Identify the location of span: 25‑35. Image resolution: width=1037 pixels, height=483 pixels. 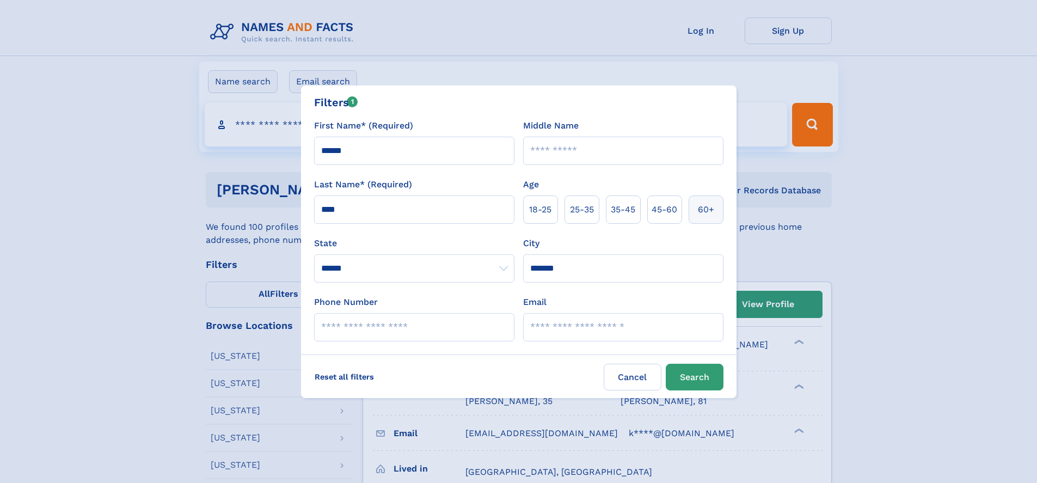
(582, 210).